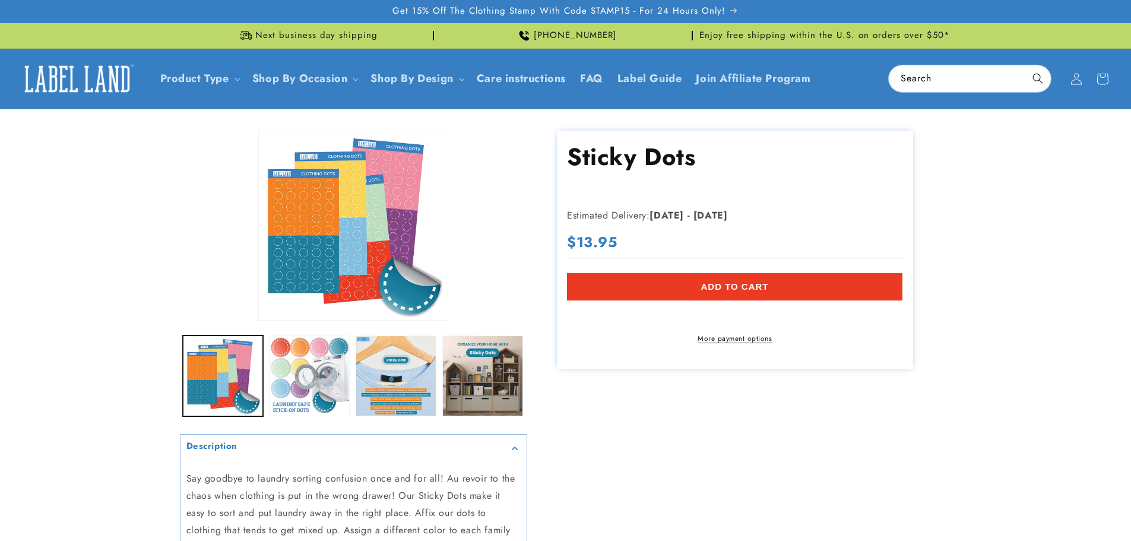 Image resolution: width=1131 pixels, height=541 pixels. Describe the element at coordinates (305, 78) in the screenshot. I see `summary: Shop By Occasion` at that location.